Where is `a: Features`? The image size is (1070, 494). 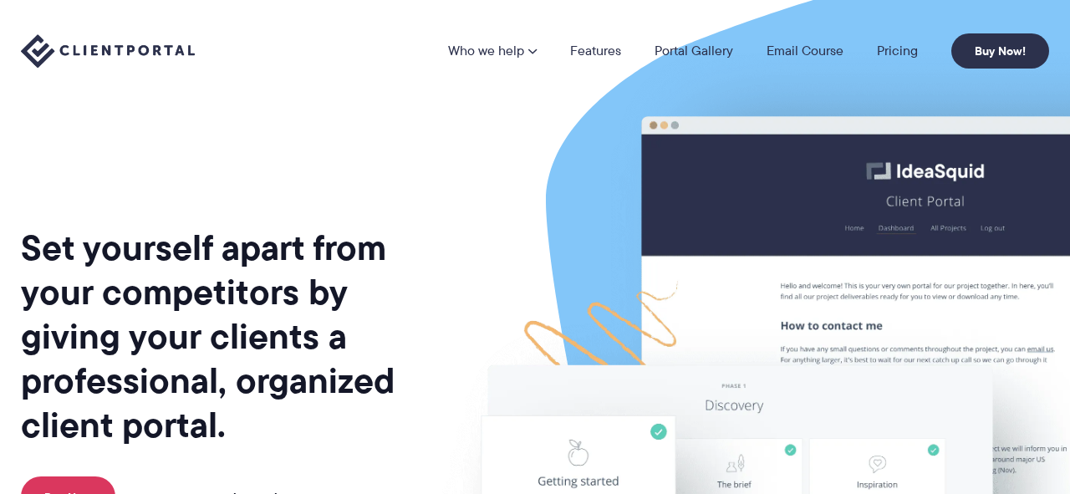 a: Features is located at coordinates (595, 51).